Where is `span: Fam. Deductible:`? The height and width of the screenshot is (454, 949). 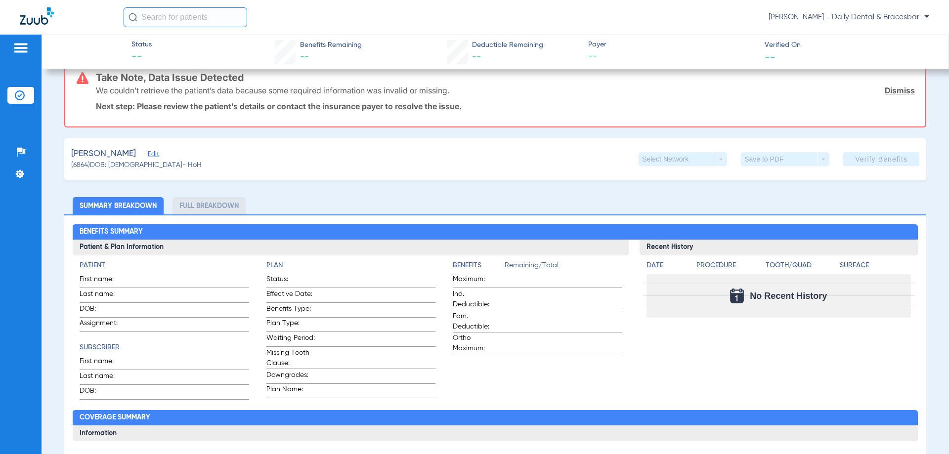 span: Fam. Deductible: is located at coordinates (477, 322).